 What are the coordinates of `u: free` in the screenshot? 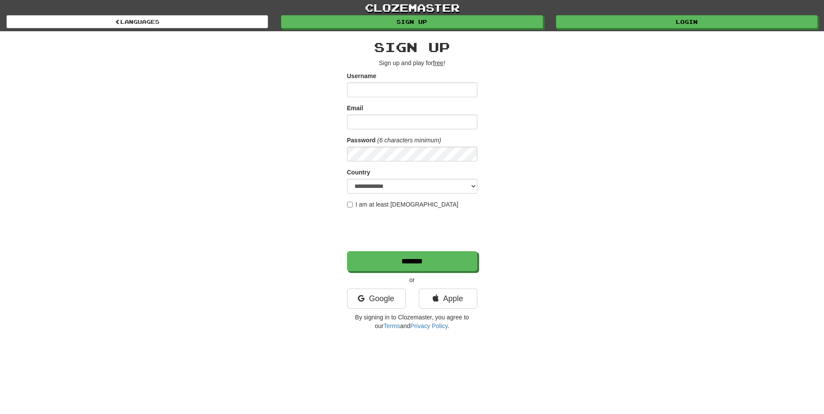 It's located at (438, 63).